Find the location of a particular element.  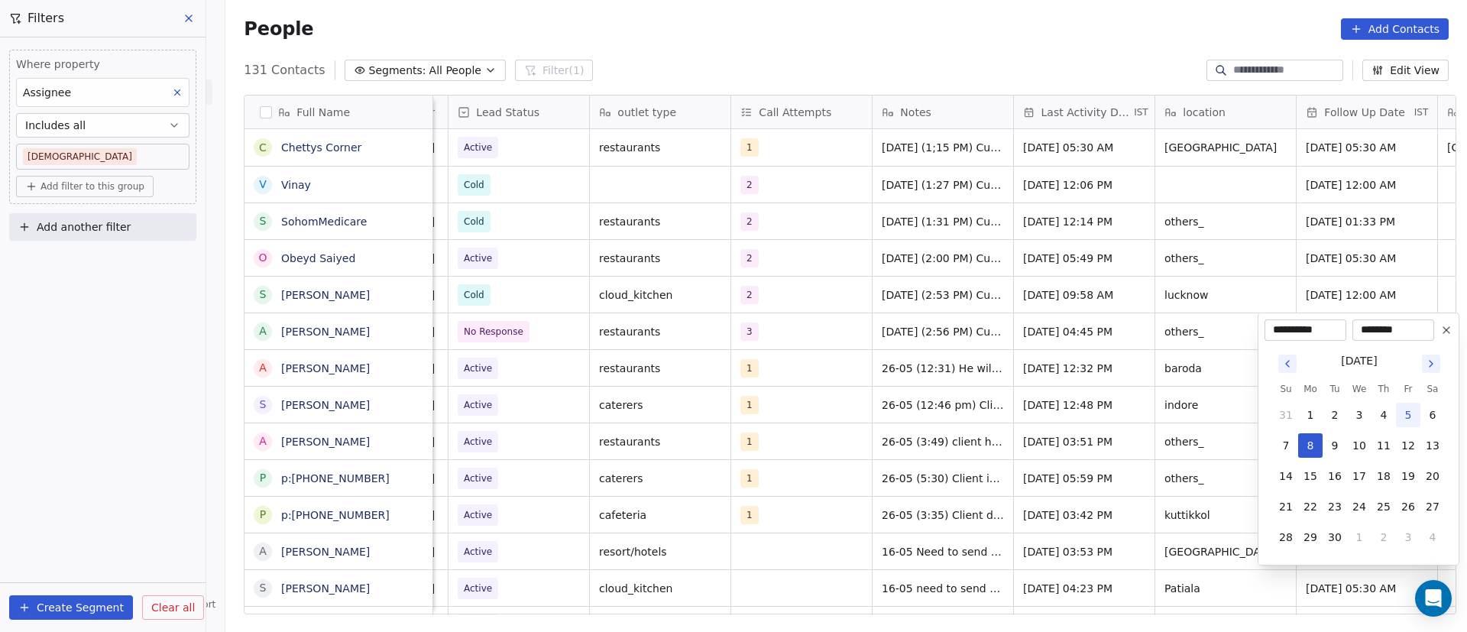

button: Go to next month is located at coordinates (1431, 364).